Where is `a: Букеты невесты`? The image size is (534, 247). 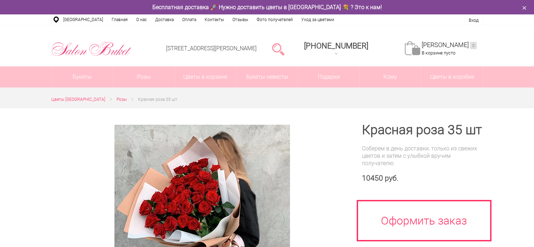
a: Букеты невесты is located at coordinates (267, 77).